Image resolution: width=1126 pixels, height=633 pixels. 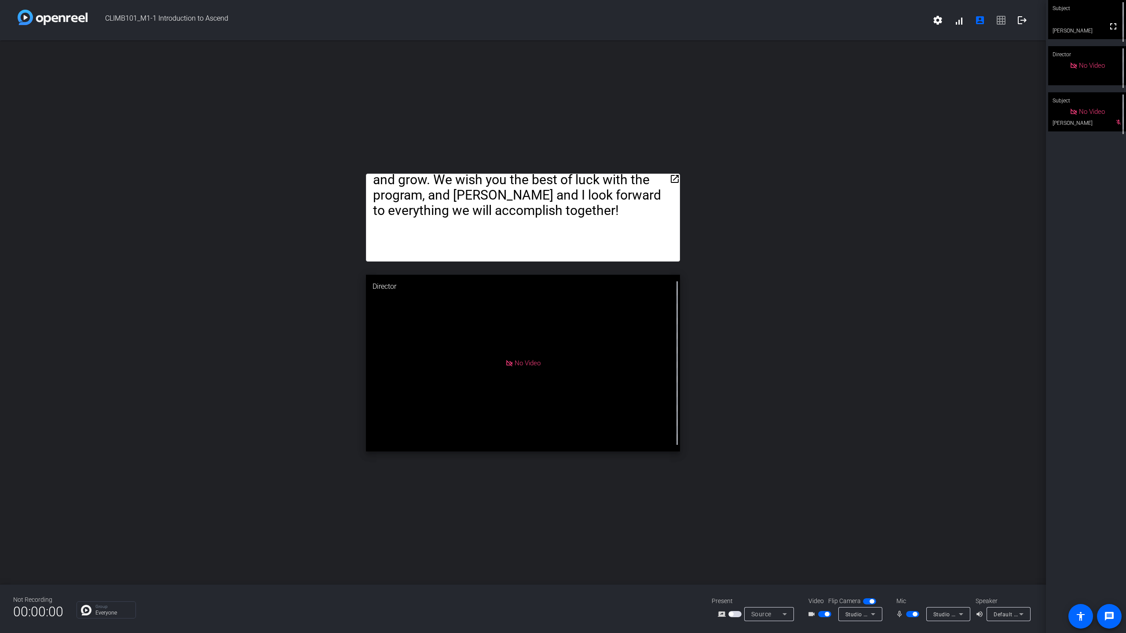 What do you see at coordinates (756, 601) in the screenshot?
I see `div: Present` at bounding box center [756, 601].